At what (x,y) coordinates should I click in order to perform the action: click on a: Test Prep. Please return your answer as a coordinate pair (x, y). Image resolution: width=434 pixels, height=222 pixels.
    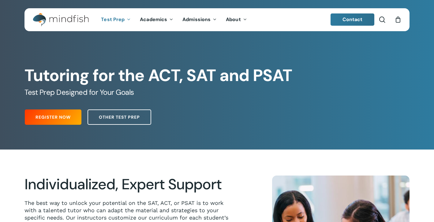
    Looking at the image, I should click on (116, 20).